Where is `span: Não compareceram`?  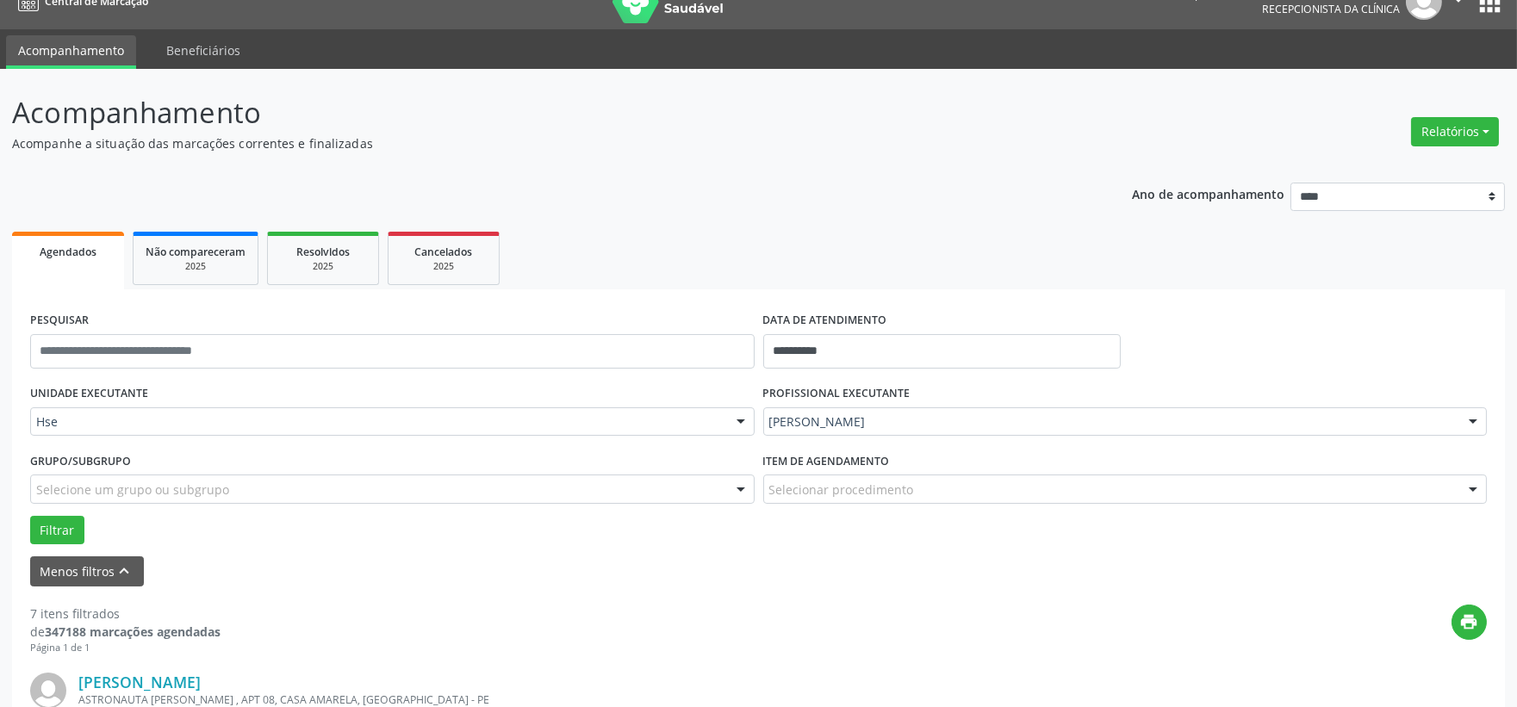 span: Não compareceram is located at coordinates (196, 252).